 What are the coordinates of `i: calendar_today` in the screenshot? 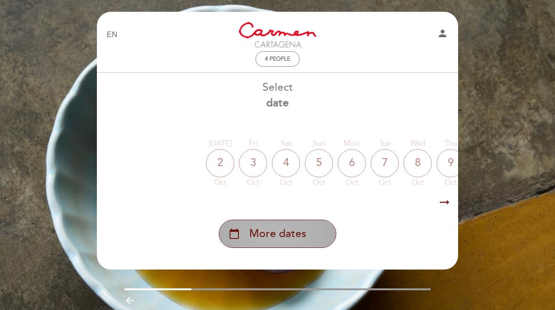 It's located at (234, 234).